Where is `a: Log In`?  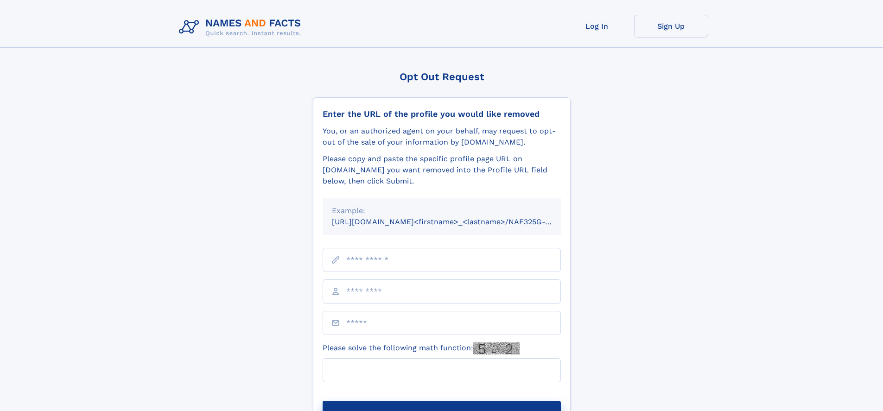 a: Log In is located at coordinates (597, 26).